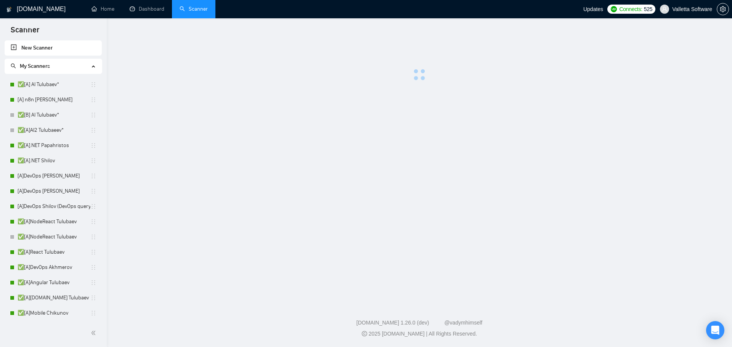 This screenshot has height=347, width=732. What do you see at coordinates (664, 9) in the screenshot?
I see `span: user` at bounding box center [664, 9].